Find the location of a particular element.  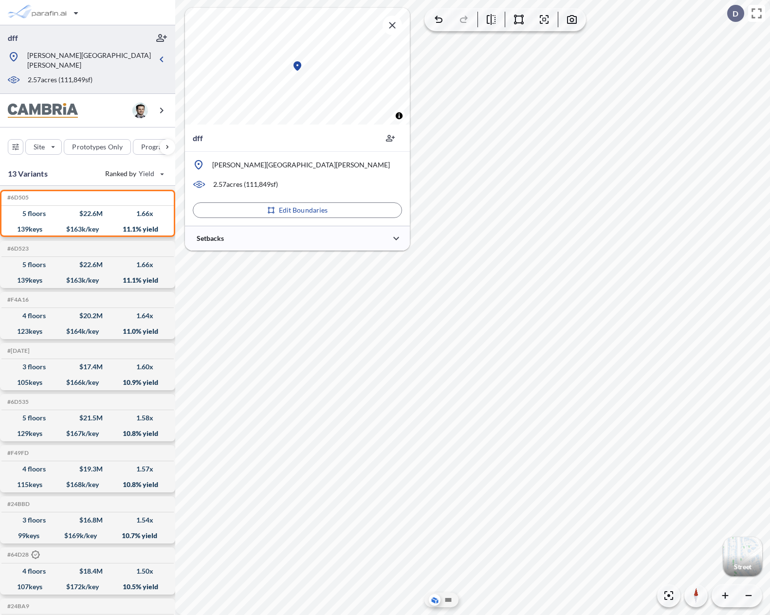

div: Map marker is located at coordinates (297, 66).